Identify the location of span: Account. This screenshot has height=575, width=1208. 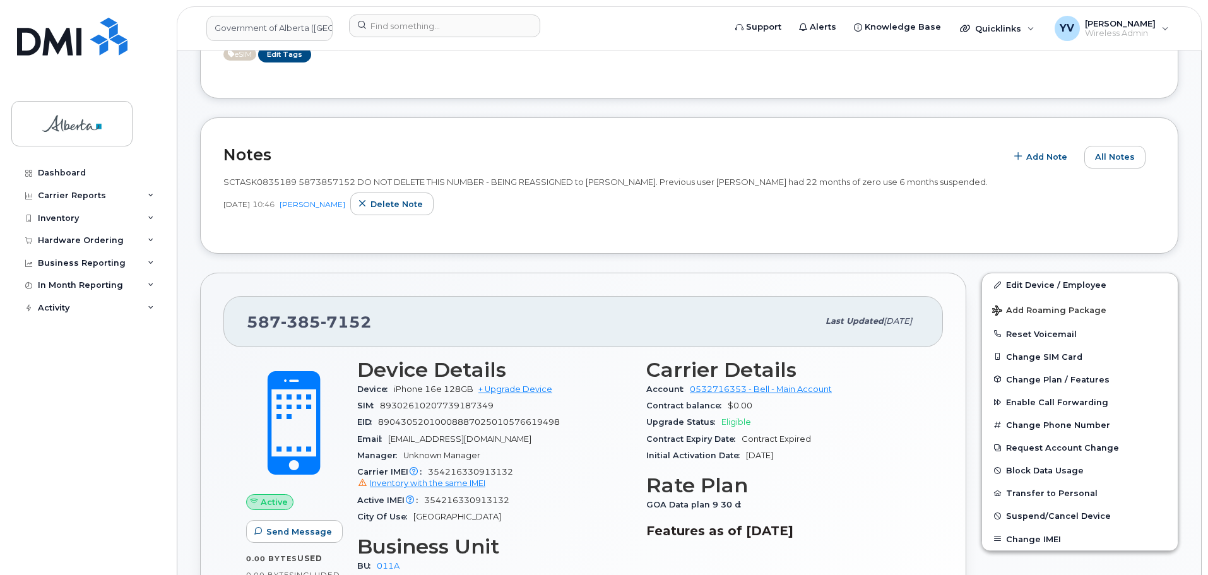
(668, 389).